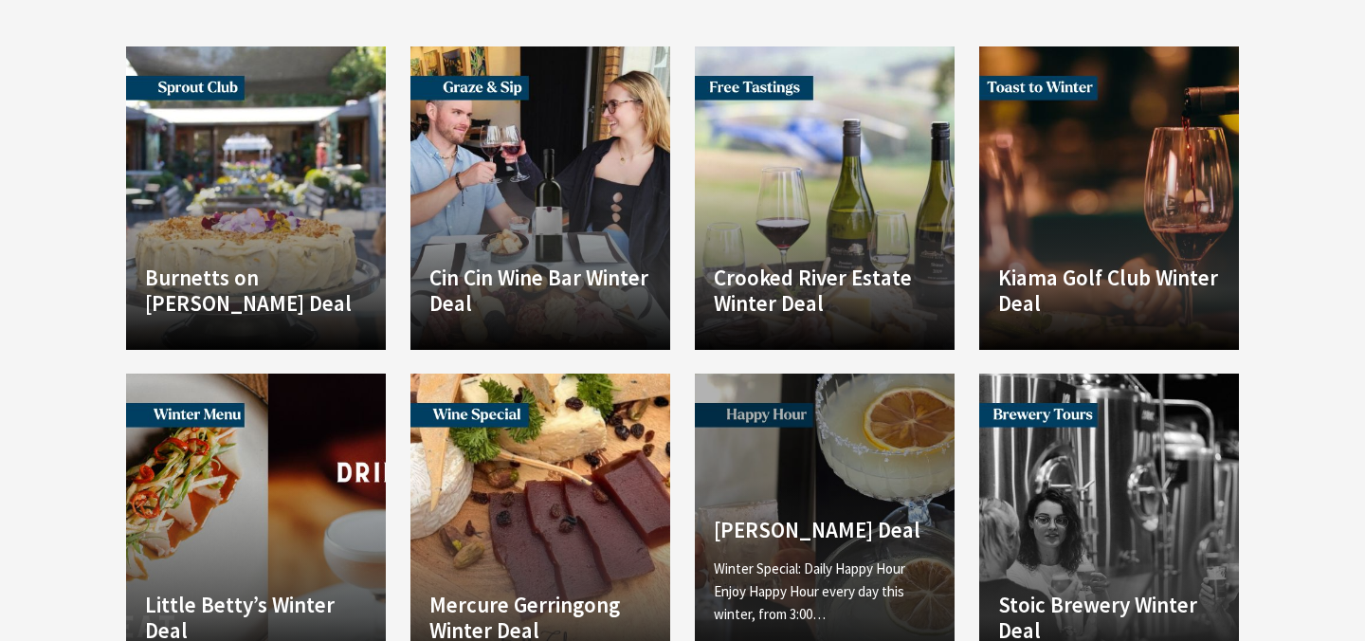 This screenshot has height=641, width=1365. Describe the element at coordinates (540, 290) in the screenshot. I see `h4: Cin Cin Wine Bar Winter Deal` at that location.